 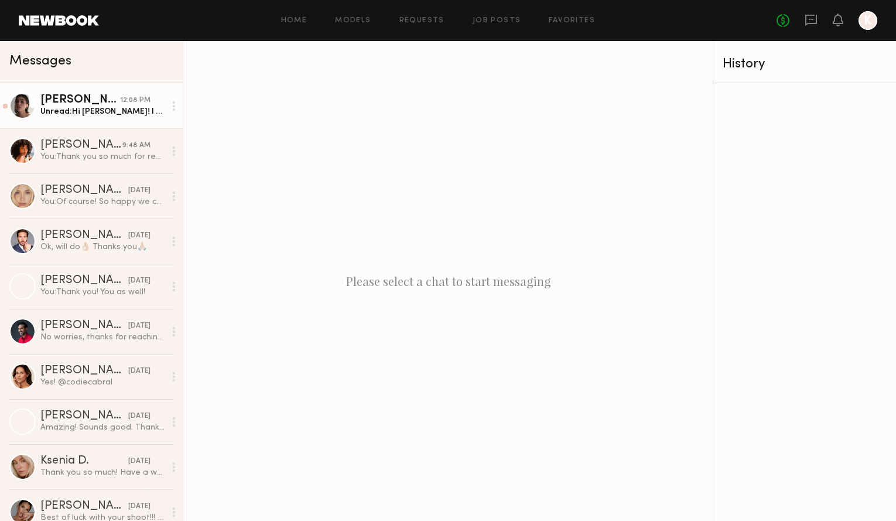 What do you see at coordinates (448, 281) in the screenshot?
I see `div: Please select a chat to start messaging` at bounding box center [448, 281].